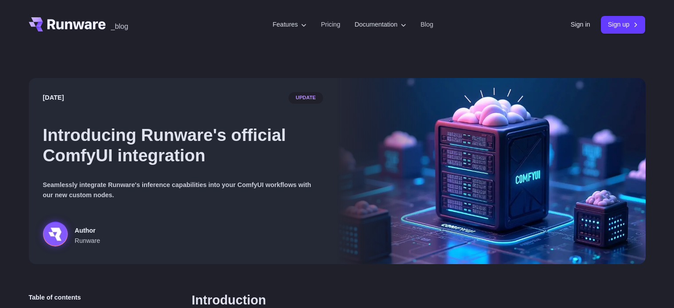 Image resolution: width=674 pixels, height=308 pixels. Describe the element at coordinates (289, 24) in the screenshot. I see `label: Features` at that location.